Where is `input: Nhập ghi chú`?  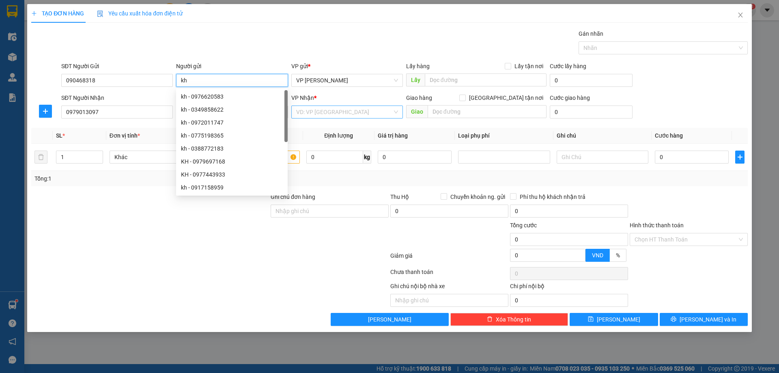 input: Nhập ghi chú is located at coordinates (449, 300).